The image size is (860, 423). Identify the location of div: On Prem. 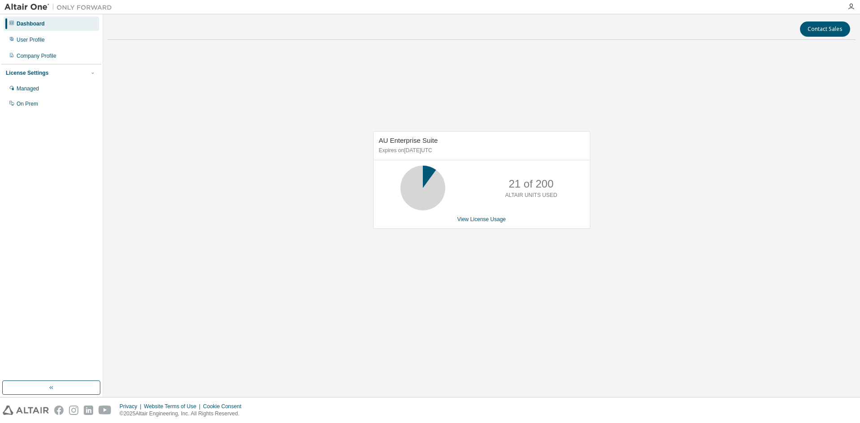
(27, 104).